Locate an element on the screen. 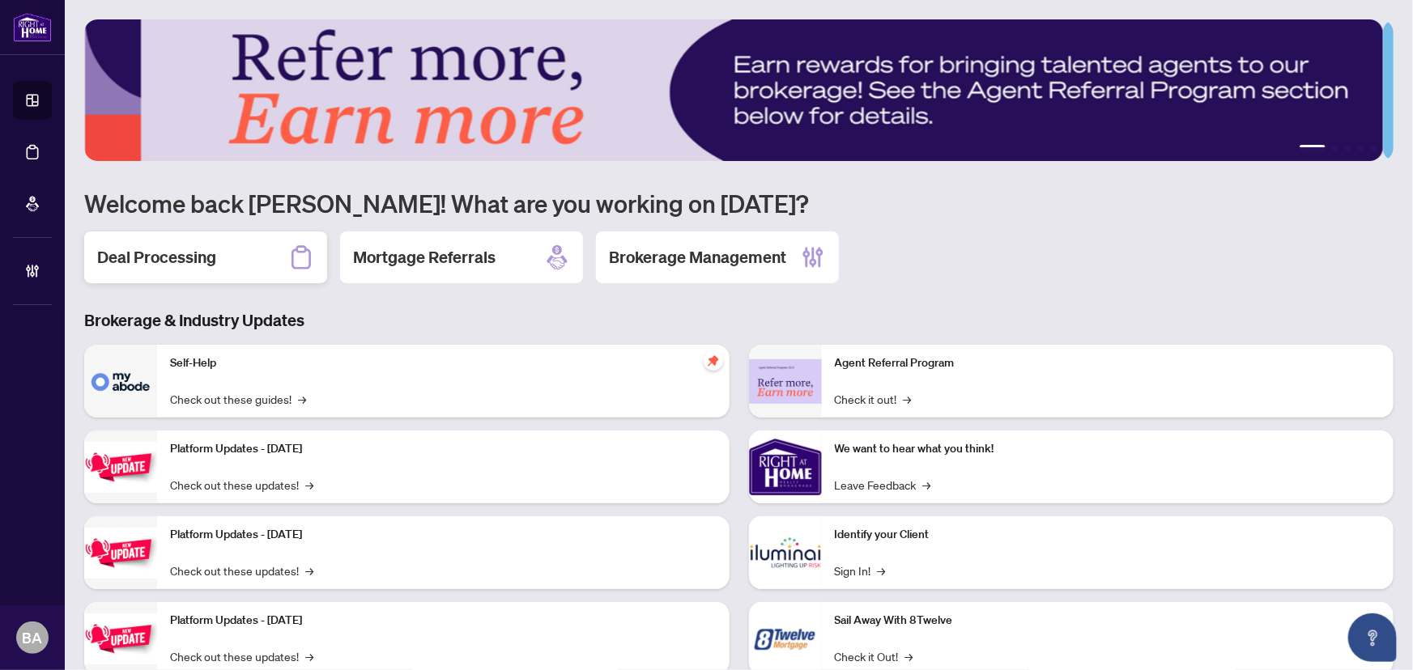 The height and width of the screenshot is (670, 1413). a: Check it out!→ is located at coordinates (873, 399).